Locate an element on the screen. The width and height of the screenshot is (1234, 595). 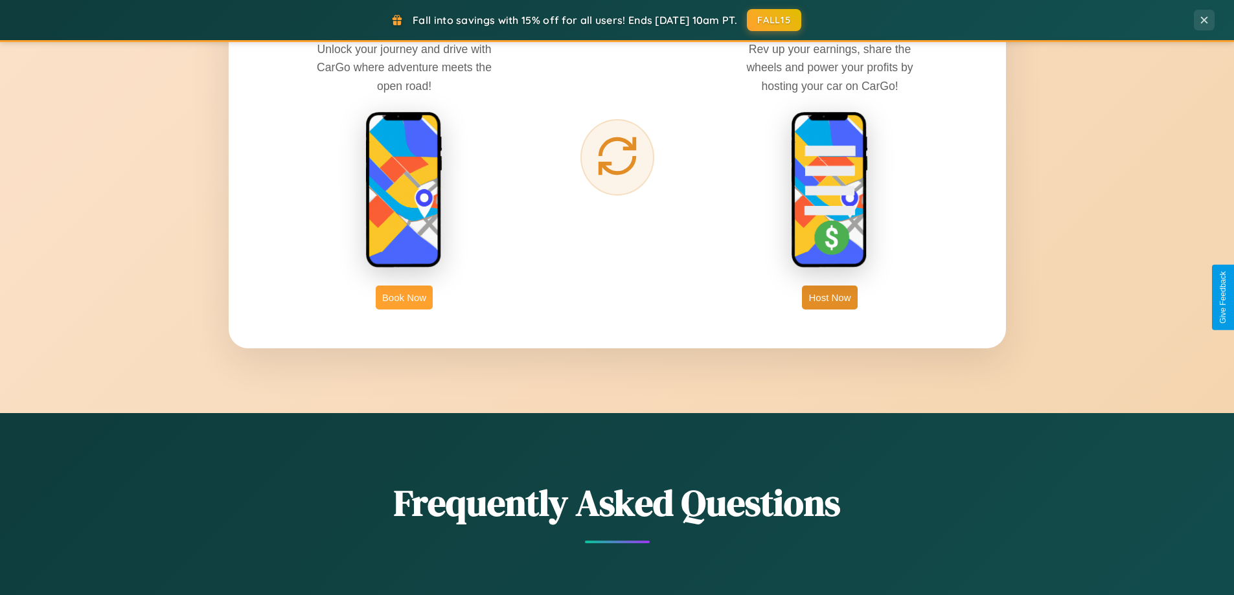
p: Rev up your earnings, share the wheels and power your profits by hosting your car on CarGo! is located at coordinates (829, 67).